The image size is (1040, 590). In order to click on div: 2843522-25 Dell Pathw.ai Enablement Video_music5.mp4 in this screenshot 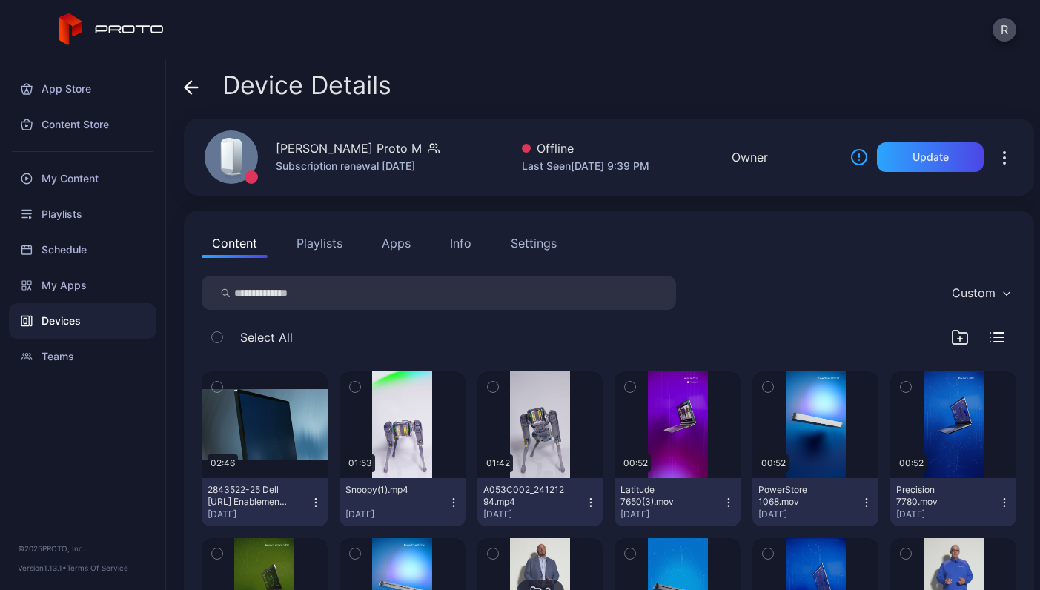, I will do `click(248, 496)`.